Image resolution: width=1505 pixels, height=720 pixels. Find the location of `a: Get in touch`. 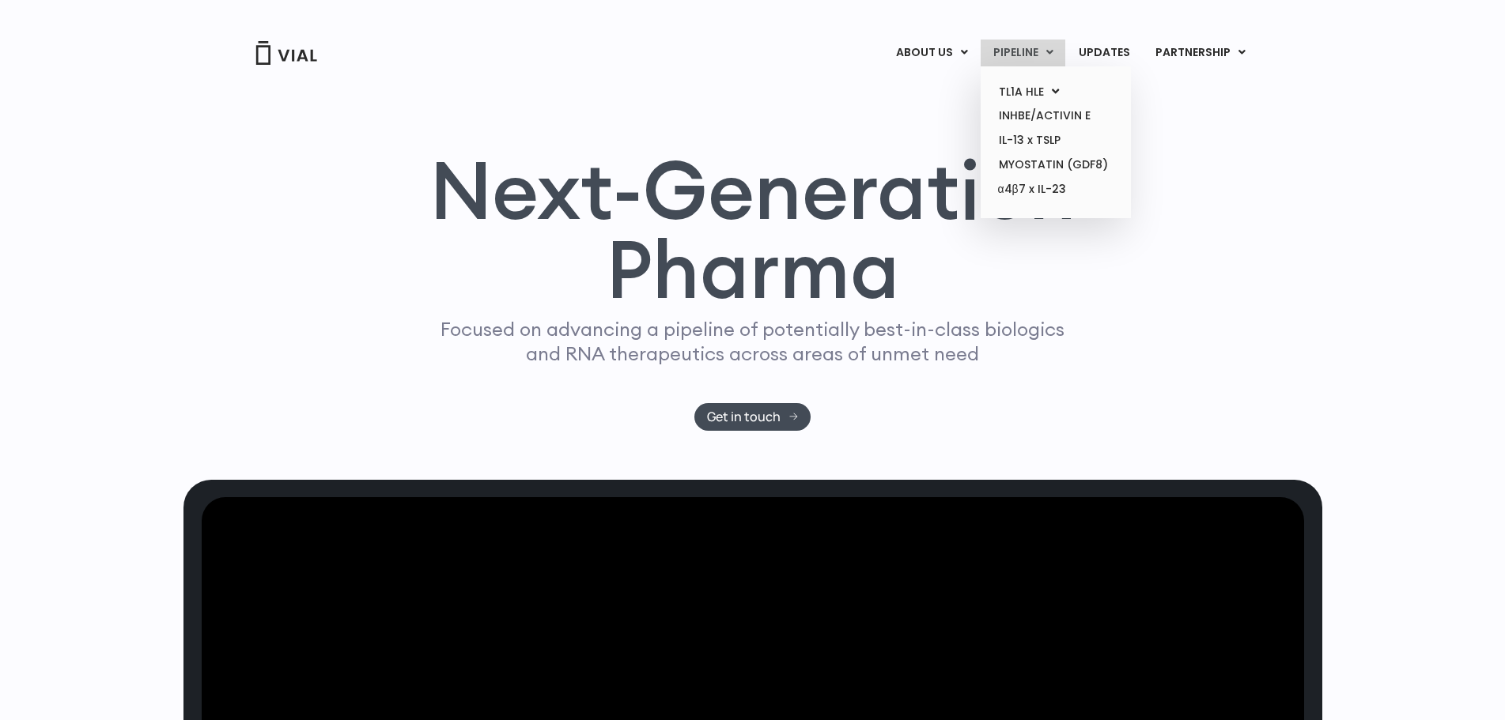

a: Get in touch is located at coordinates (752, 417).